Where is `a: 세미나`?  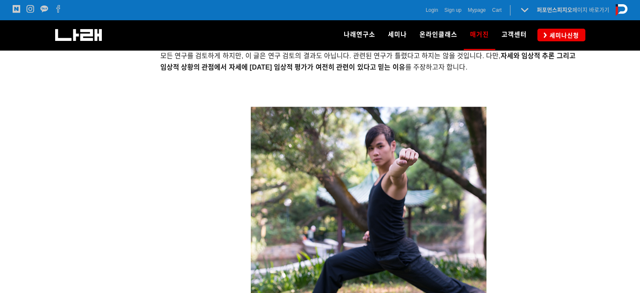
a: 세미나 is located at coordinates (397, 35).